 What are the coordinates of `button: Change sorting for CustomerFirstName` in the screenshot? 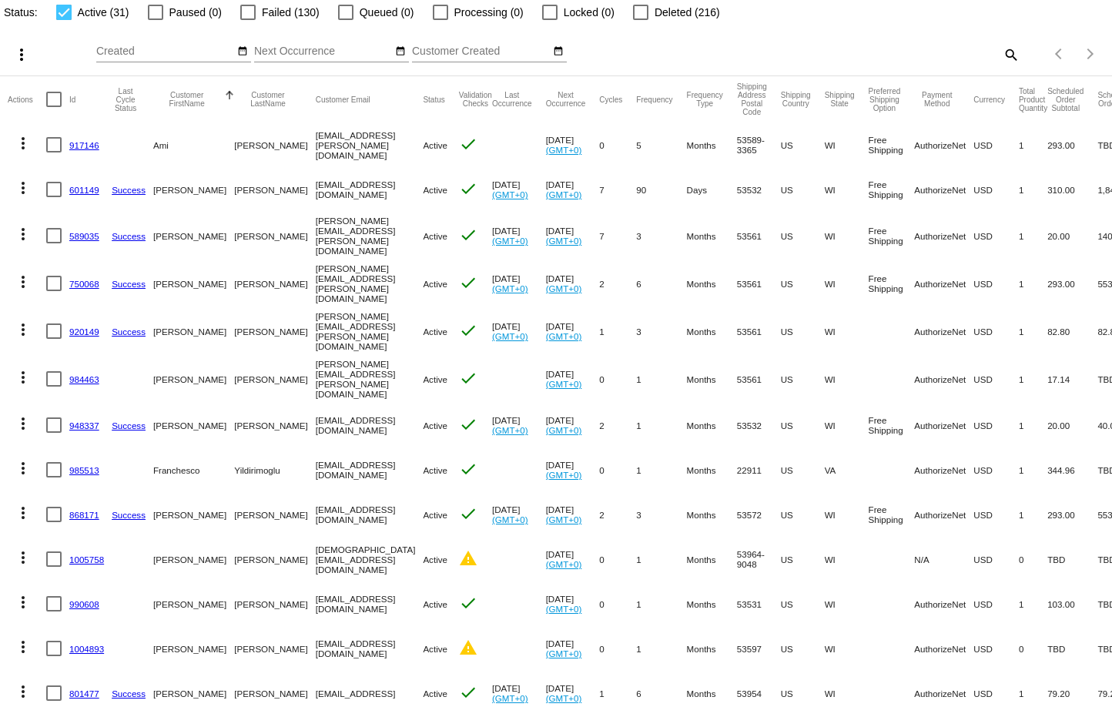 It's located at (186, 99).